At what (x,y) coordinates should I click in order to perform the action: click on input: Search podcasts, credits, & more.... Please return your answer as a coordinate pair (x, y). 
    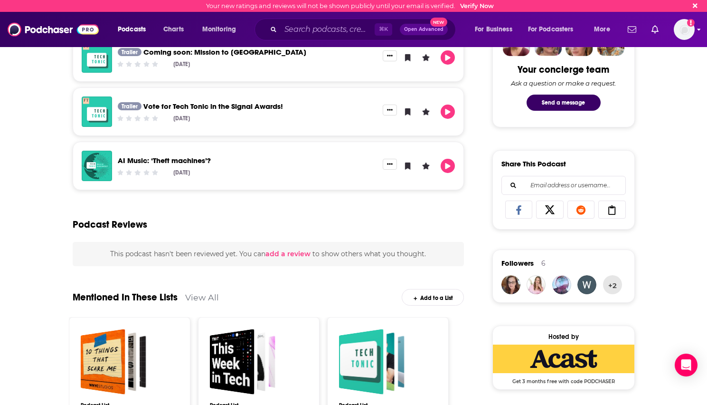
    Looking at the image, I should click on (328, 29).